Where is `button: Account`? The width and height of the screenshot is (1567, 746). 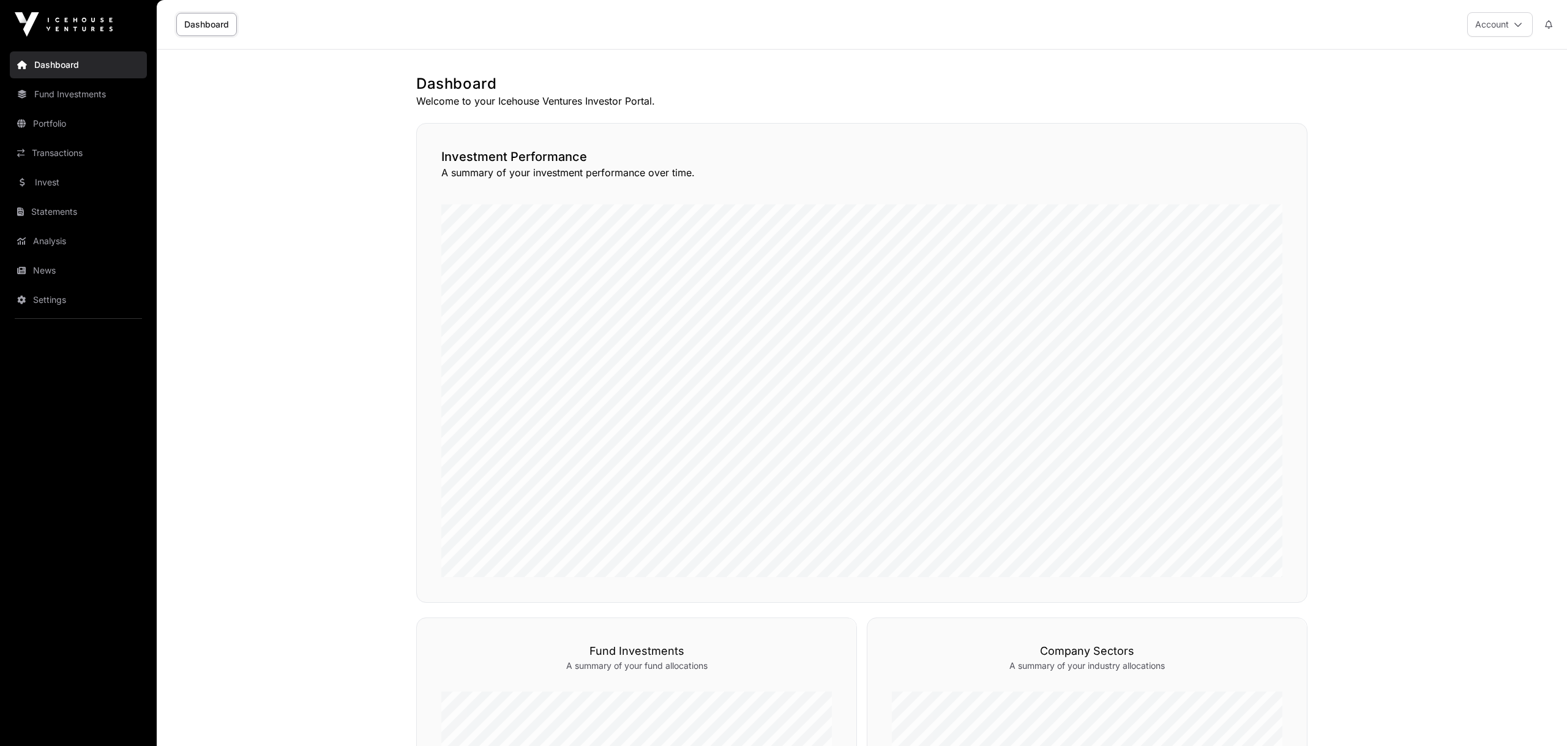
button: Account is located at coordinates (1499, 24).